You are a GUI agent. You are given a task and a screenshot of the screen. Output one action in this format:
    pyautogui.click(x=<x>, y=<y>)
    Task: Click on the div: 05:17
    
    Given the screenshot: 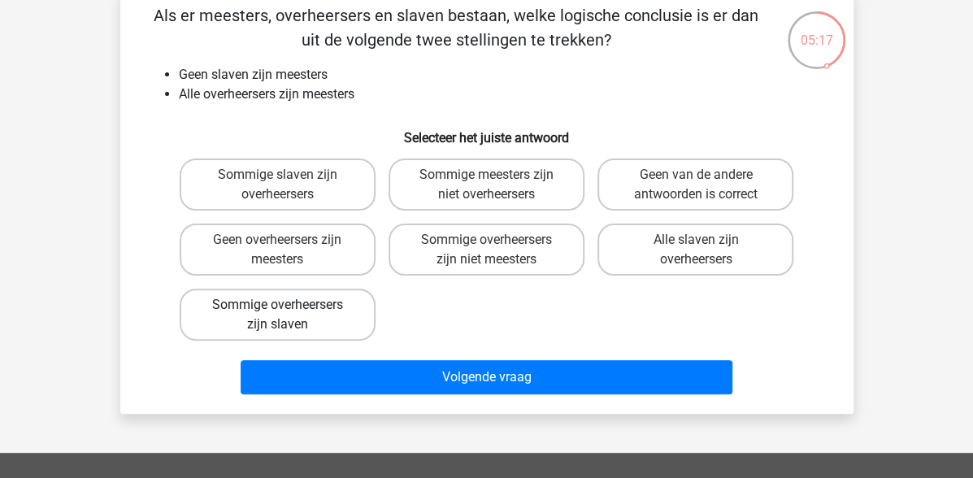 What is the action you would take?
    pyautogui.click(x=816, y=30)
    